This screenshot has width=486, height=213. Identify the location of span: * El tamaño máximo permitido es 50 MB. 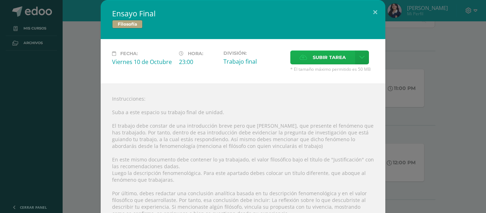
(332, 69).